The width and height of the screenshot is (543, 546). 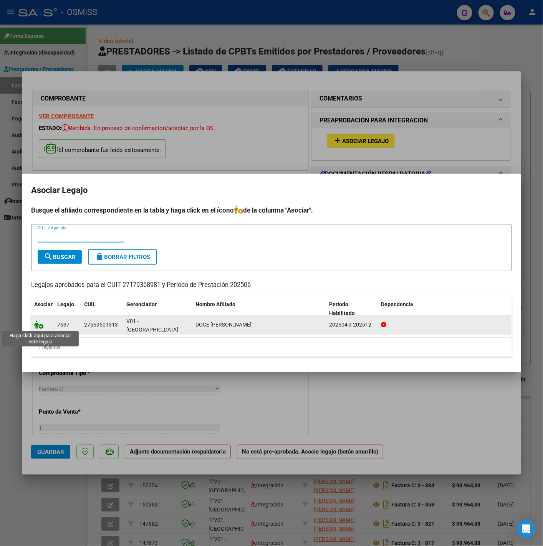 I want to click on h2: Asociar Legajo, so click(x=271, y=190).